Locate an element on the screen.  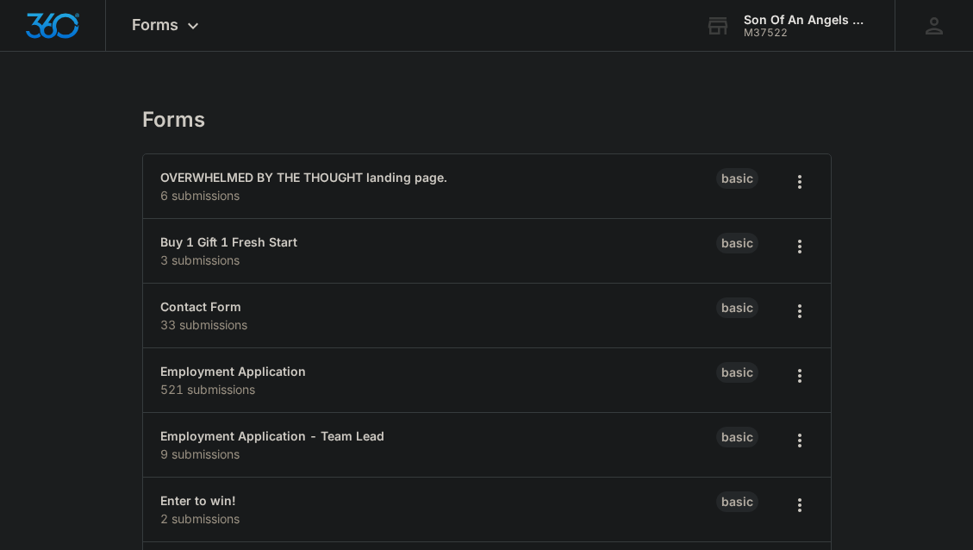
p: 521 submissions is located at coordinates (438, 389).